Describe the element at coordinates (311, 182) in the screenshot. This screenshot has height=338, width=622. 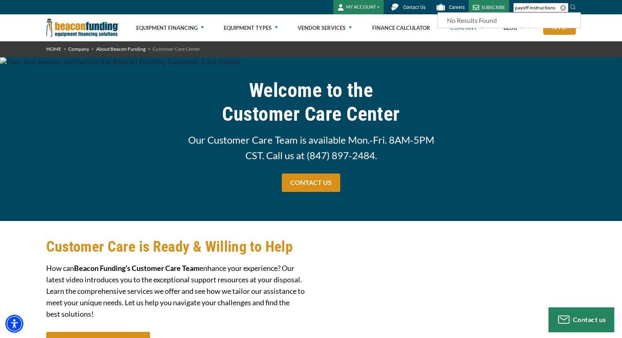
I see `a: CONTACT US` at that location.